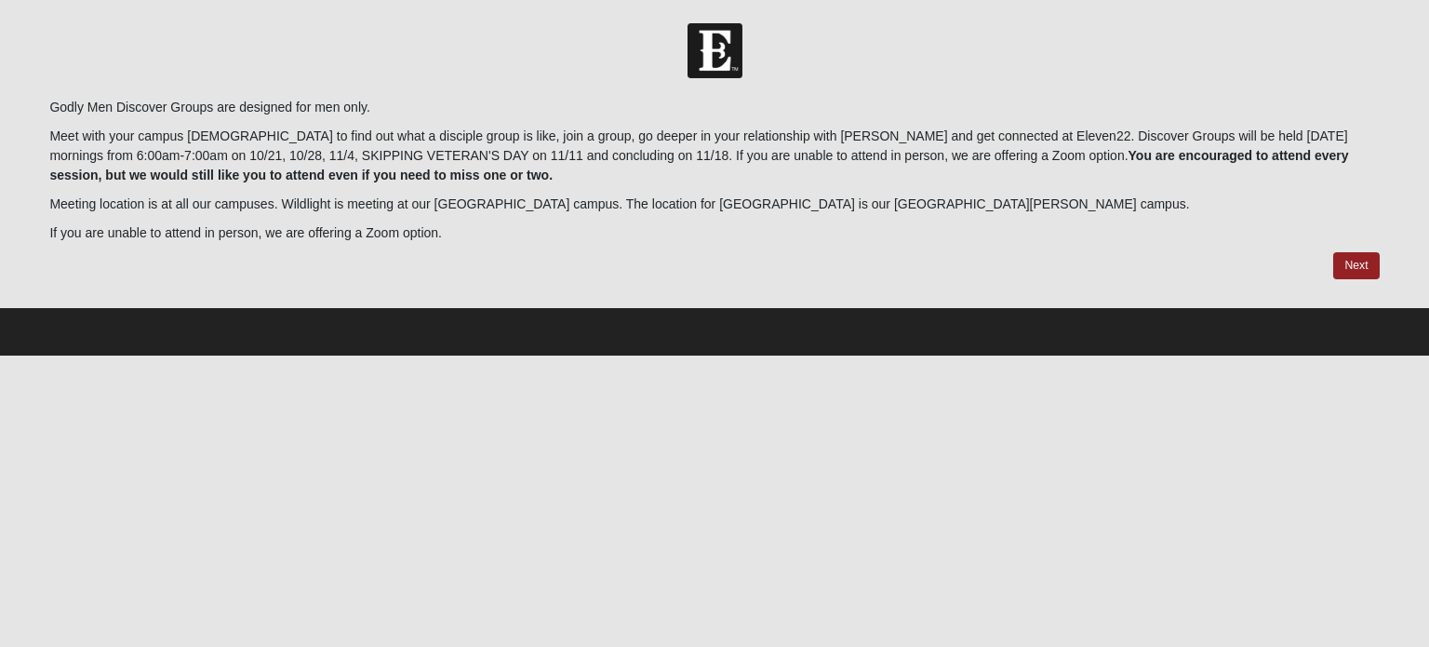 Image resolution: width=1429 pixels, height=647 pixels. Describe the element at coordinates (1356, 265) in the screenshot. I see `a: Next` at that location.